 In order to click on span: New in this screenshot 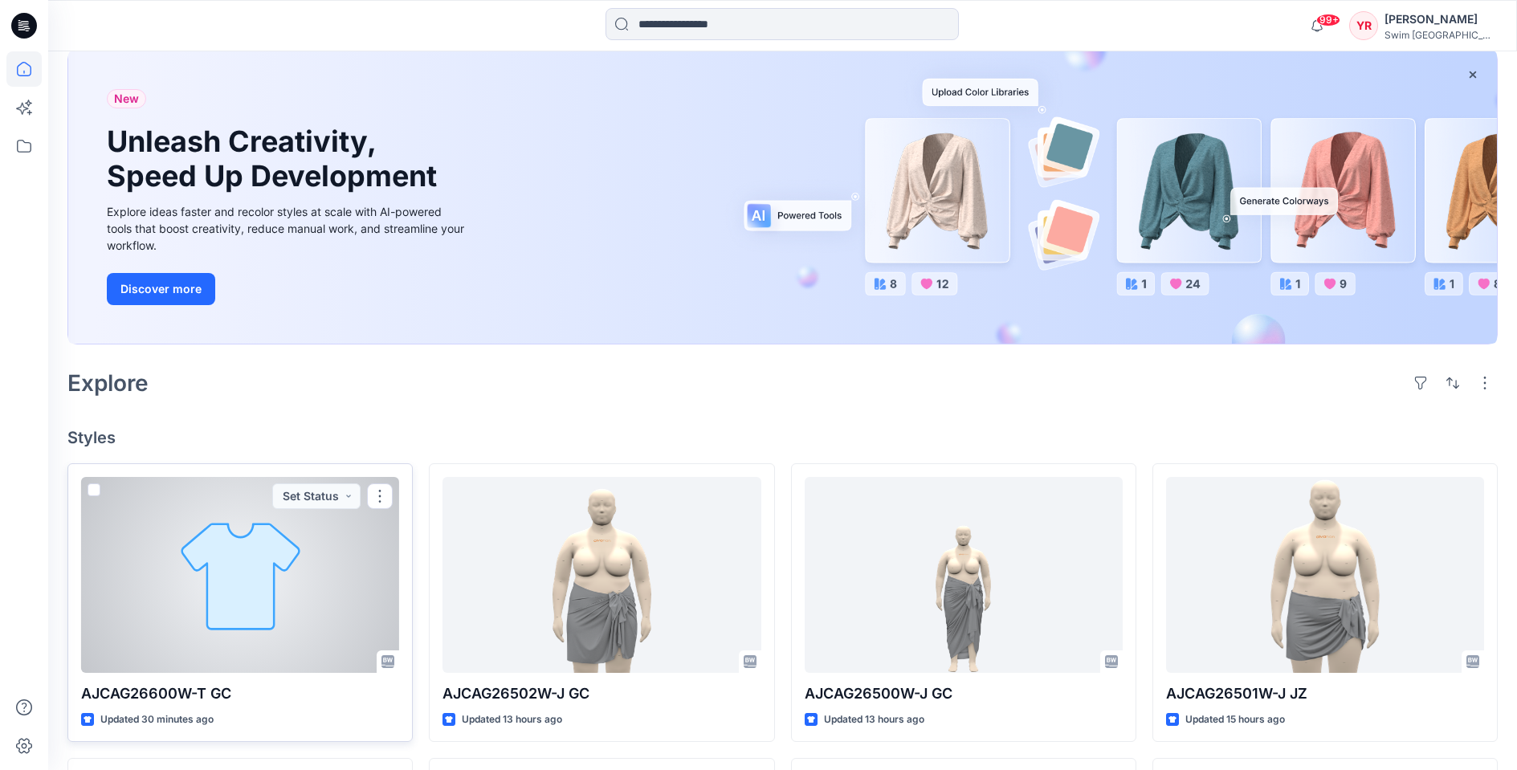, I will do `click(126, 99)`.